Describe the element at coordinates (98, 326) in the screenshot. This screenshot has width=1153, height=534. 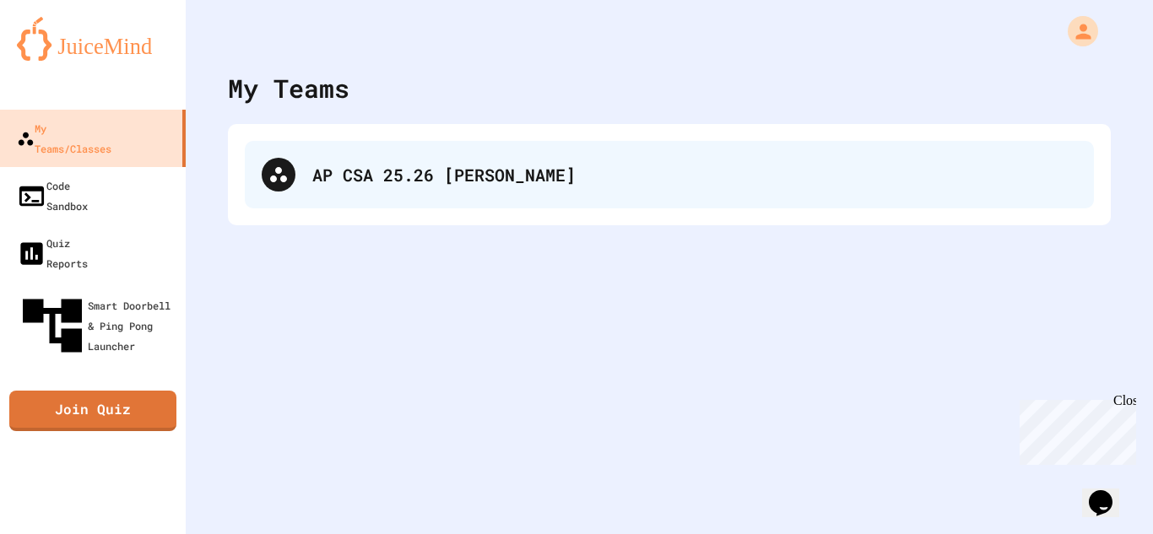
I see `div: Smart Doorbell & Ping Pong Launcher` at that location.